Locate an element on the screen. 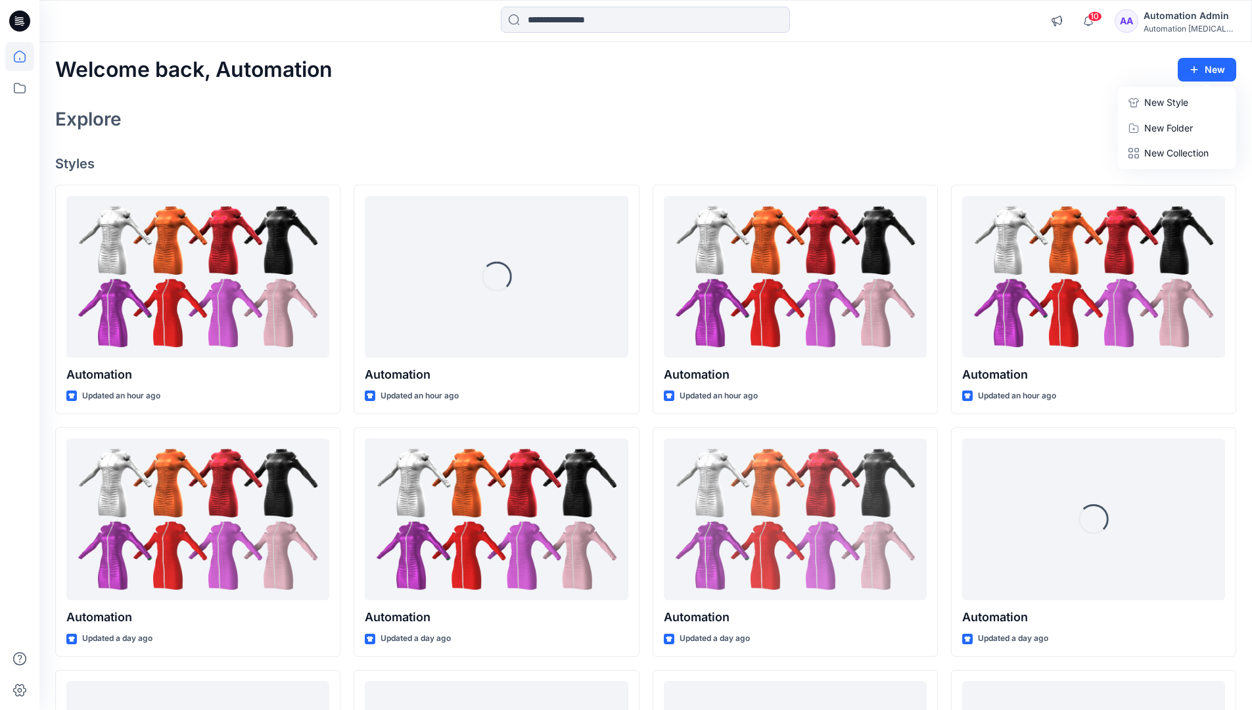  p: New Style is located at coordinates (1166, 103).